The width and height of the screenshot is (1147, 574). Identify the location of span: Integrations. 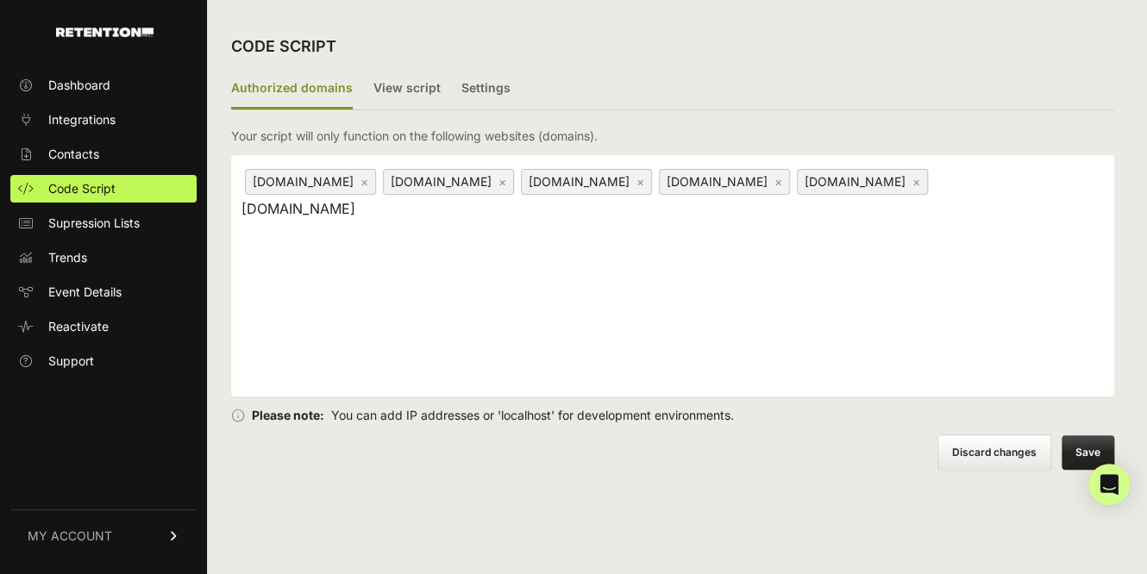
(82, 120).